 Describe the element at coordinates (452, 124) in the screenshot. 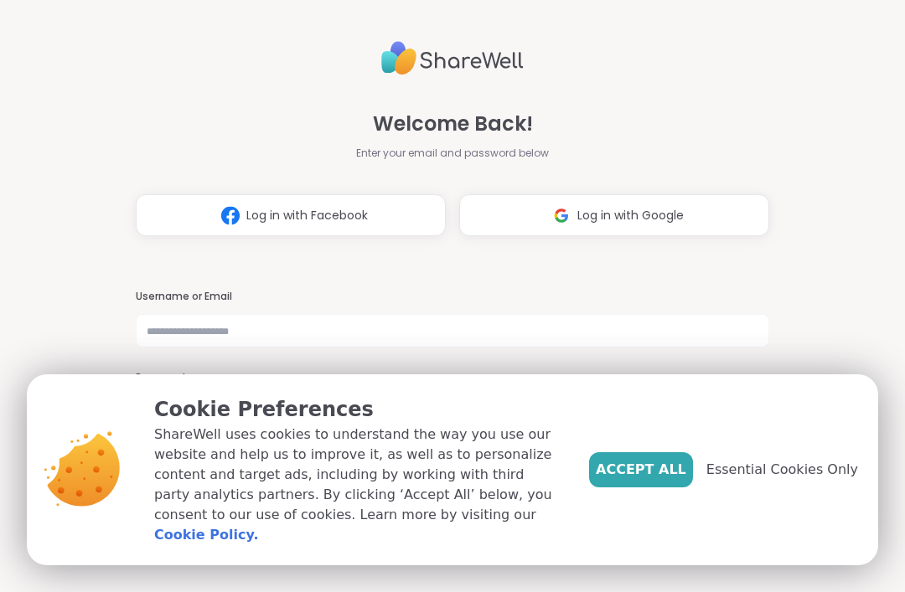

I see `span: Welcome Back!` at that location.